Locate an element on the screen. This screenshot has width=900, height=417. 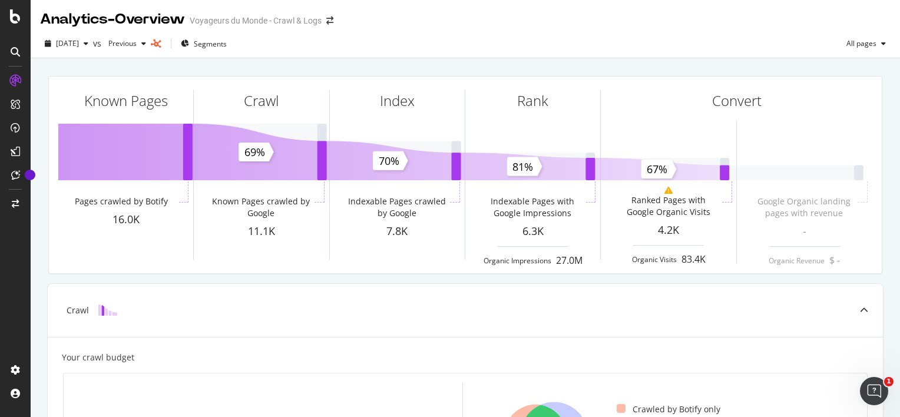
div: arrow-right-arrow-left is located at coordinates (330, 21).